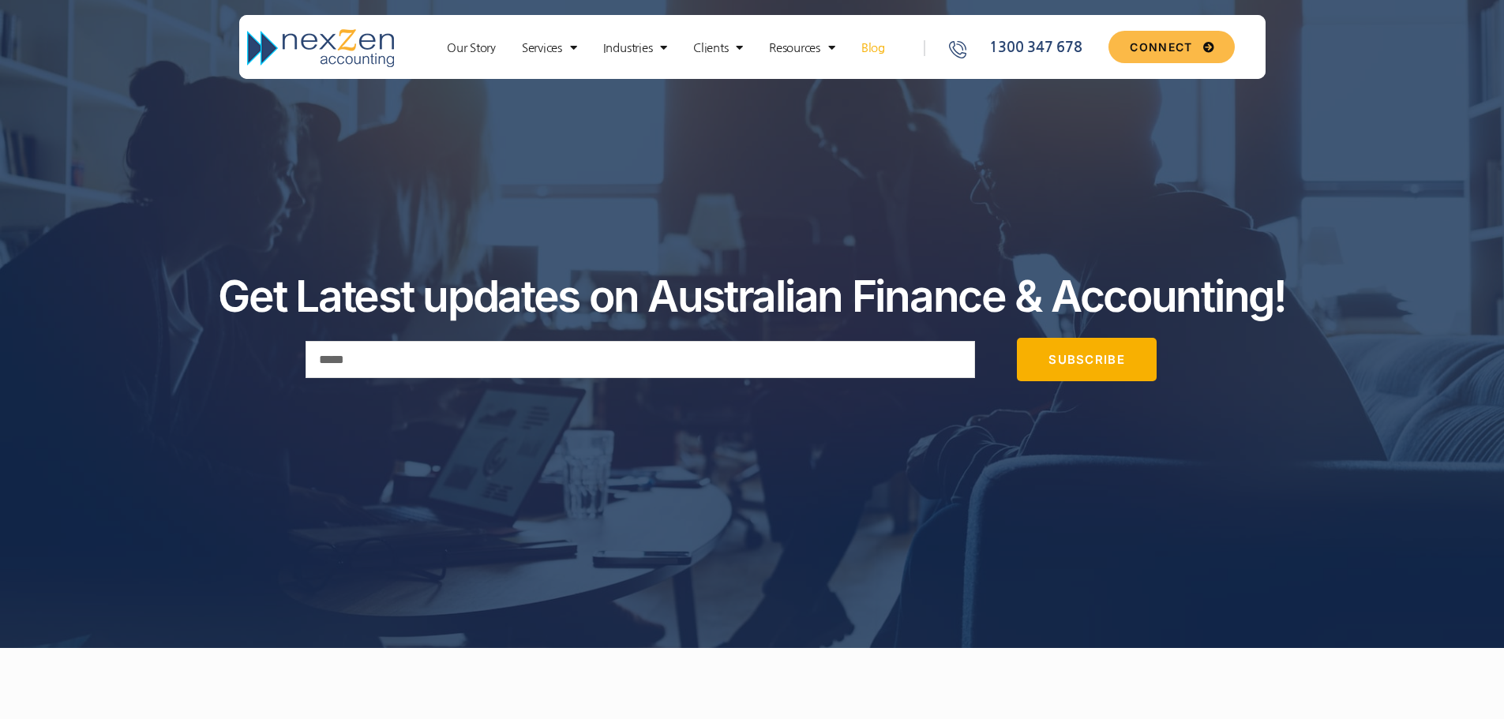  Describe the element at coordinates (1160, 47) in the screenshot. I see `span: CONNECT` at that location.